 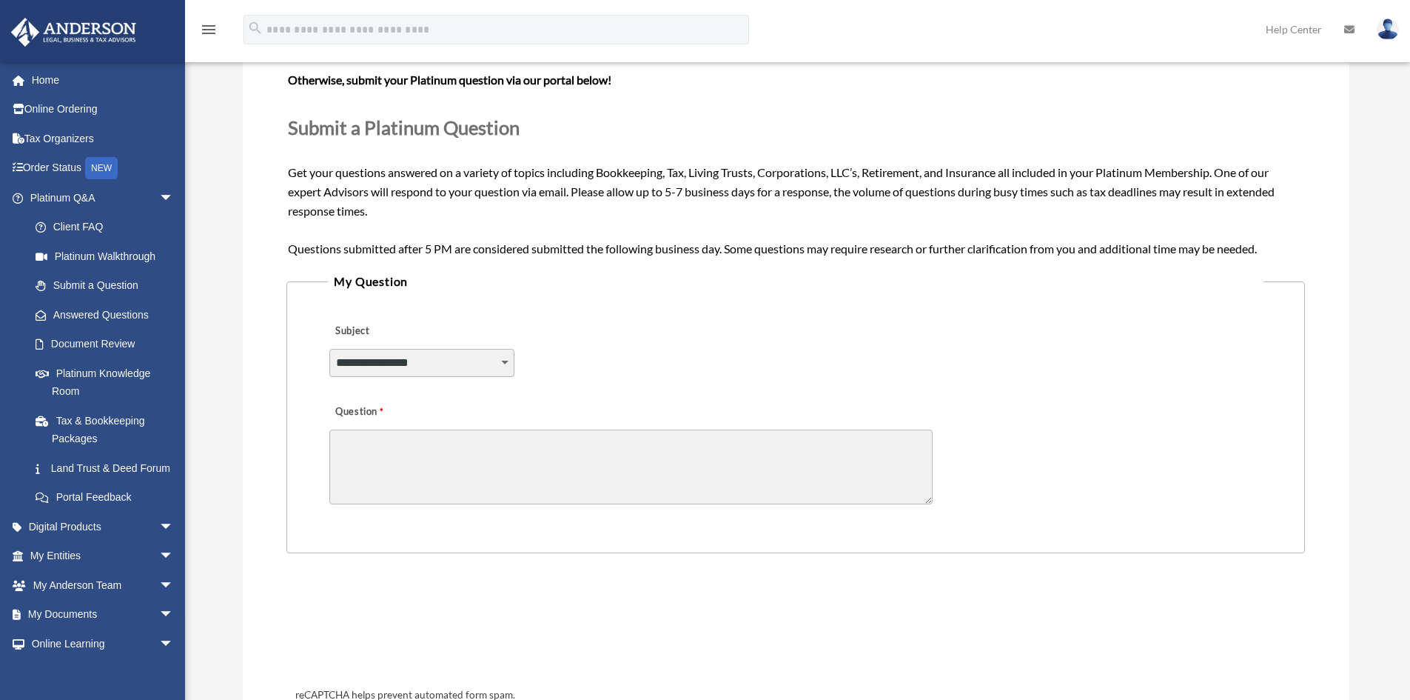 I want to click on a: Land Trust & Deed Forum, so click(x=108, y=468).